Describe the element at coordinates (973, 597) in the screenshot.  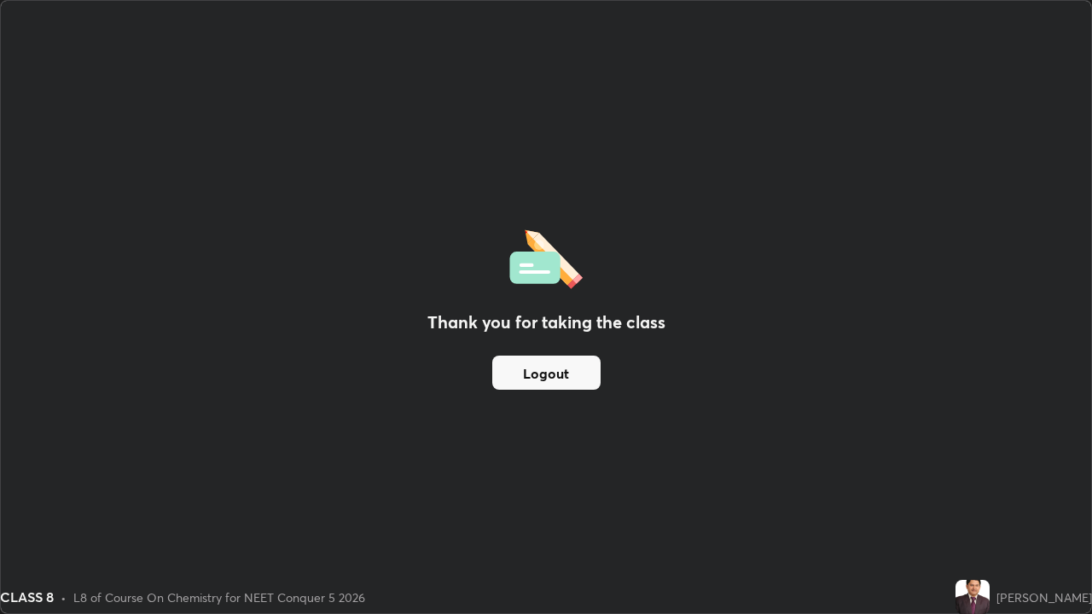
I see `img: 682439f971974016be8beade0d312caf.jpg` at that location.